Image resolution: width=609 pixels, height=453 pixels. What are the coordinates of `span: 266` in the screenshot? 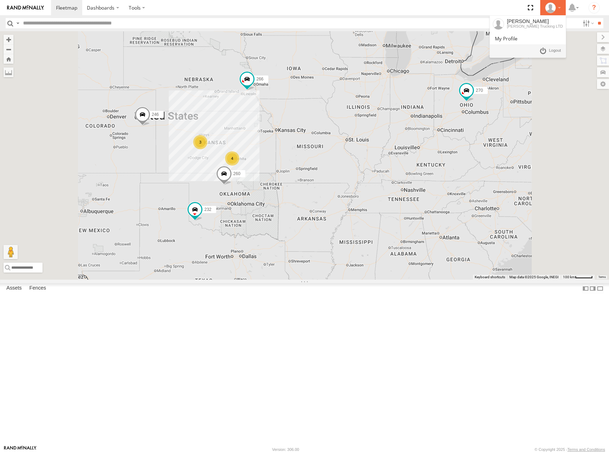 It's located at (260, 79).